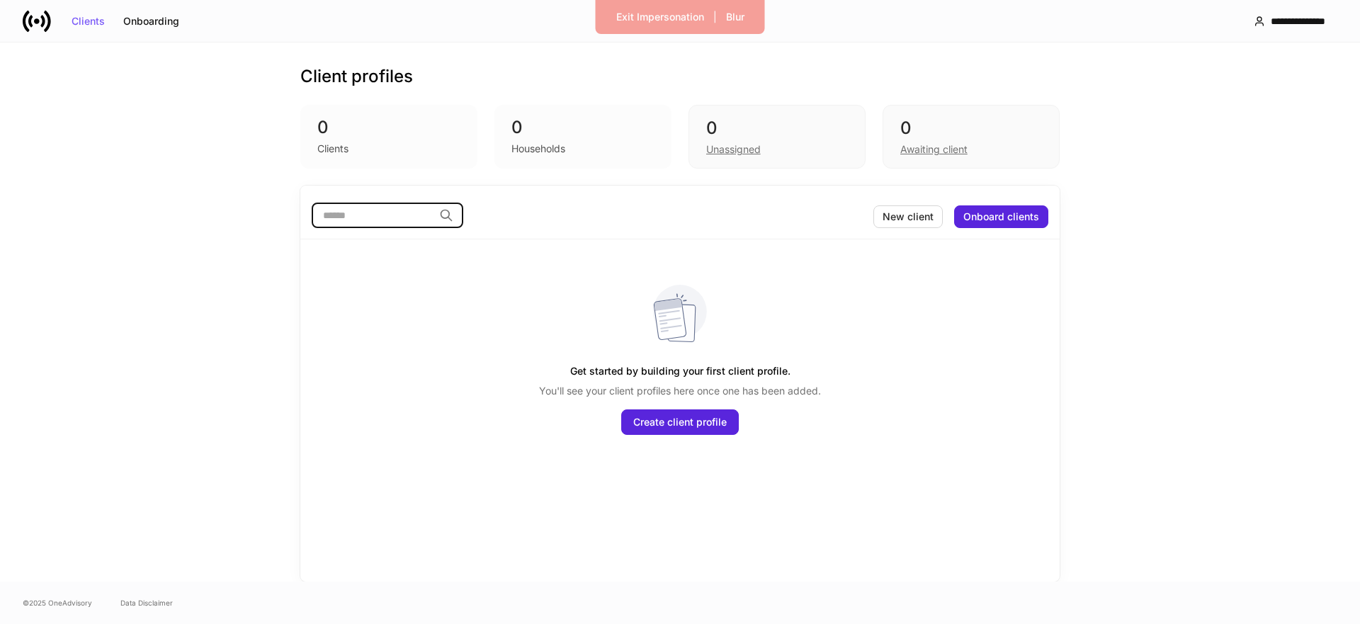 This screenshot has height=624, width=1360. I want to click on div: 0Awaiting client, so click(971, 137).